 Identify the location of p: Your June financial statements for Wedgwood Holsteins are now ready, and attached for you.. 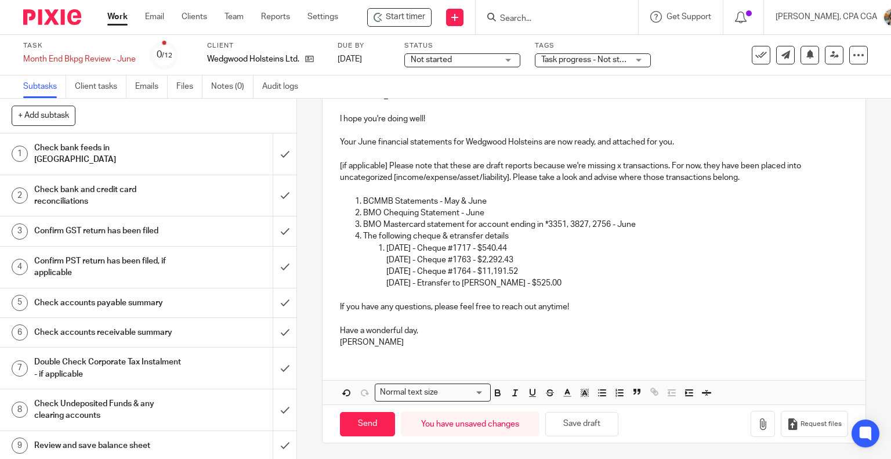
(594, 142).